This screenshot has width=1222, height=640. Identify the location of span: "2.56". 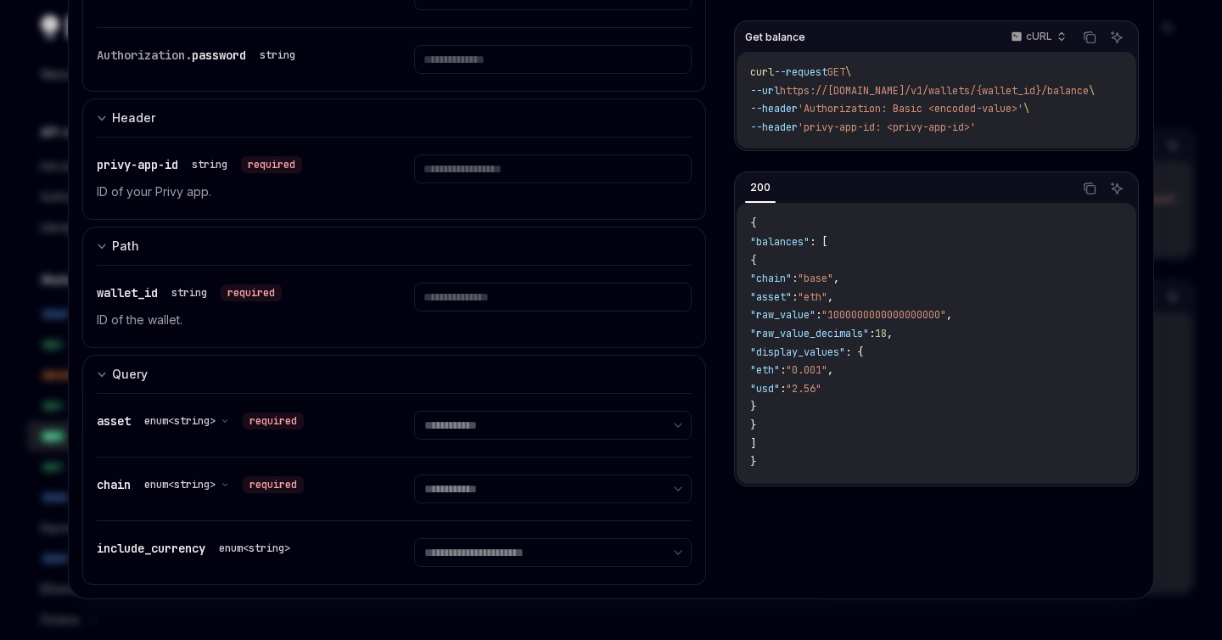
(804, 389).